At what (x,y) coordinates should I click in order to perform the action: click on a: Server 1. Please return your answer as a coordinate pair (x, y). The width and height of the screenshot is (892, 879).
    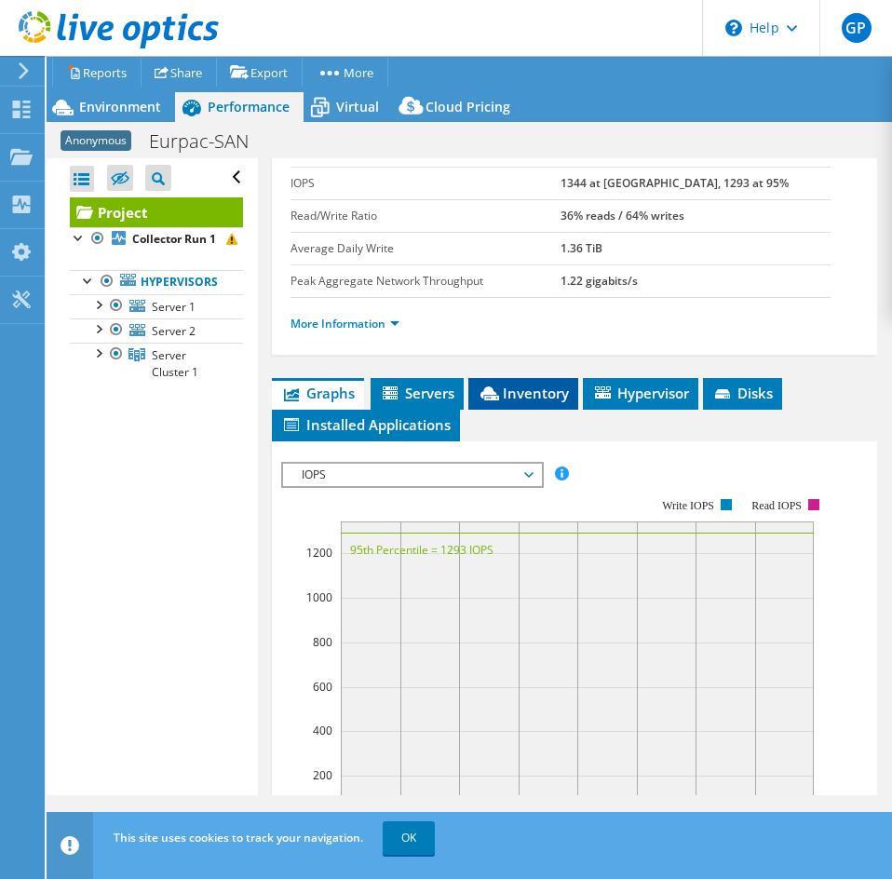
    Looking at the image, I should click on (156, 306).